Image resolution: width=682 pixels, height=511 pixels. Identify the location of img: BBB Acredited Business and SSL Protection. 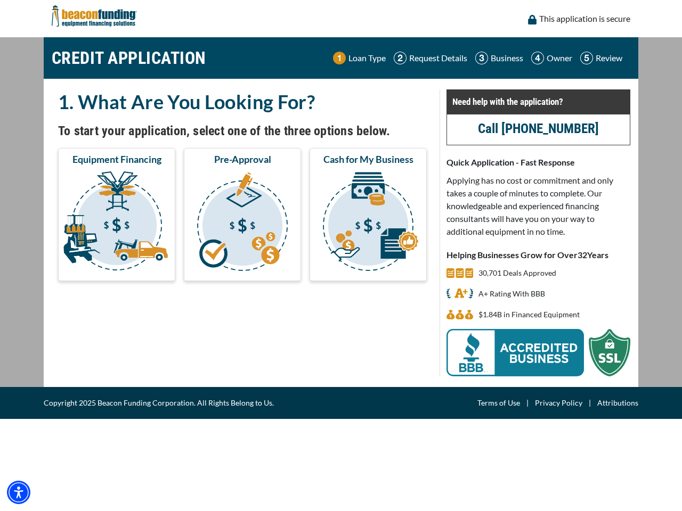
(538, 353).